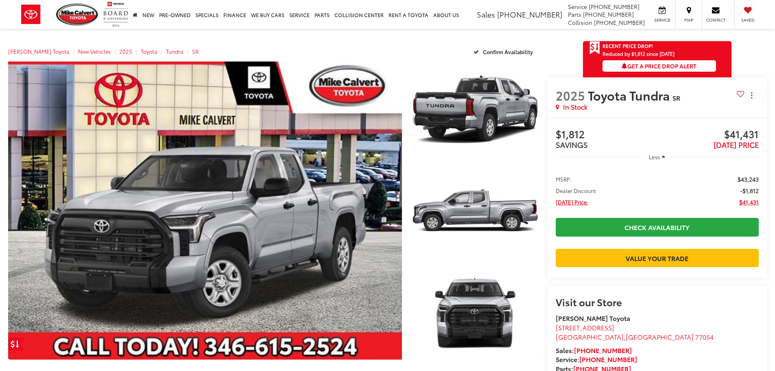 The image size is (775, 371). I want to click on a: Check Availability, so click(657, 227).